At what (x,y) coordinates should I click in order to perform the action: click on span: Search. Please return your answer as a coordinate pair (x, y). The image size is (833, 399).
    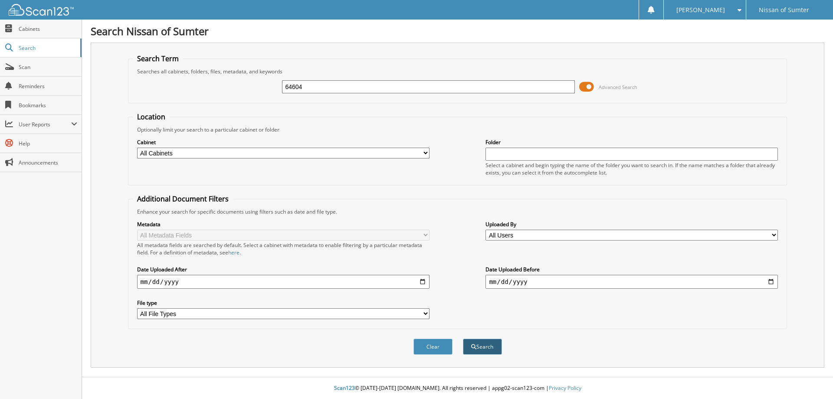
    Looking at the image, I should click on (47, 48).